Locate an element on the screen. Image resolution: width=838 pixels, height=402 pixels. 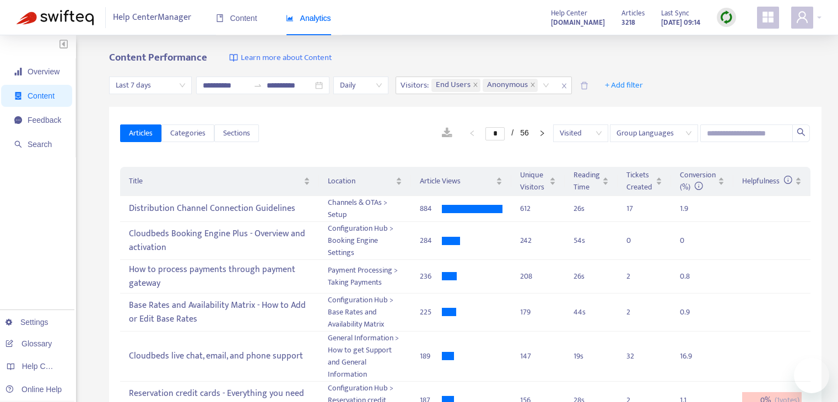
td: Configuration Hub > Booking Engine Settings is located at coordinates (365, 241).